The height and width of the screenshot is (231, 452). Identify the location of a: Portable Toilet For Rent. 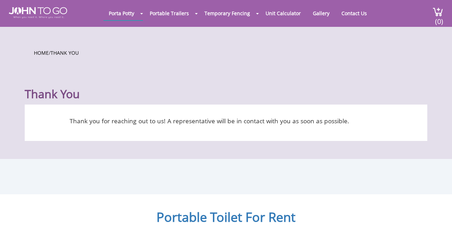
(226, 217).